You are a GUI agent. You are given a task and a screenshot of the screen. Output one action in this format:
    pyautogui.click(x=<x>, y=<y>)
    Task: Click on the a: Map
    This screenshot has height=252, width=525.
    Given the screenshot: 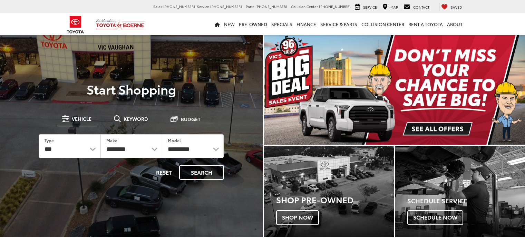 What is the action you would take?
    pyautogui.click(x=390, y=7)
    